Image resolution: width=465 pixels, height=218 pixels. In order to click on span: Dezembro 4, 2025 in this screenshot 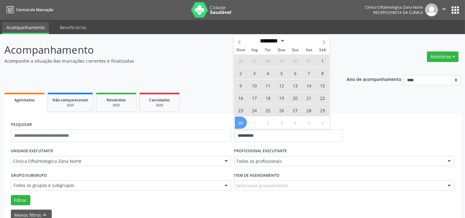, I will do `click(295, 122)`.